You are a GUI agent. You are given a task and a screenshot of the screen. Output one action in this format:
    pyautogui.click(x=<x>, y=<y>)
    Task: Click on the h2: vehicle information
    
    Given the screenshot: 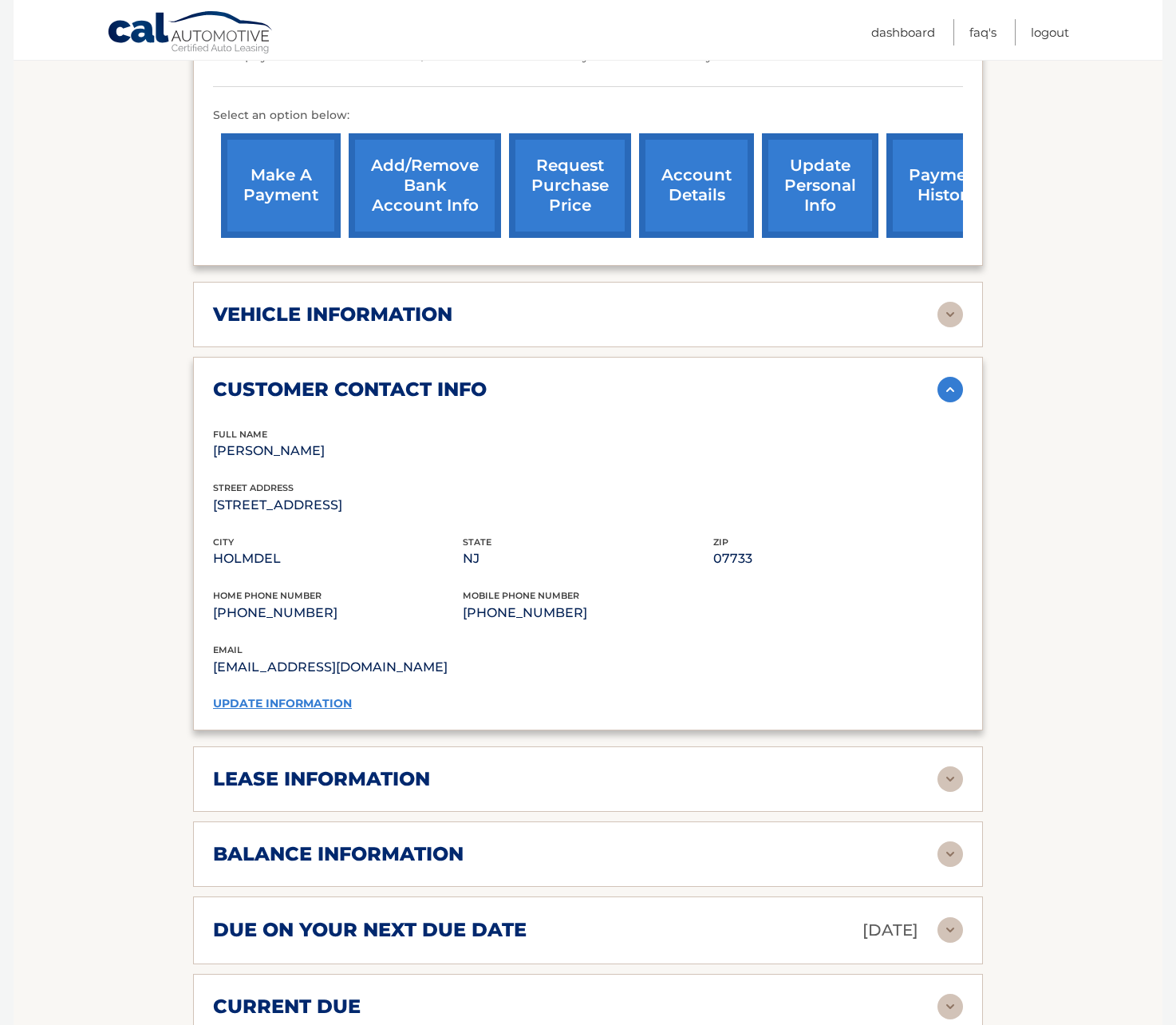 What is the action you would take?
    pyautogui.click(x=333, y=315)
    